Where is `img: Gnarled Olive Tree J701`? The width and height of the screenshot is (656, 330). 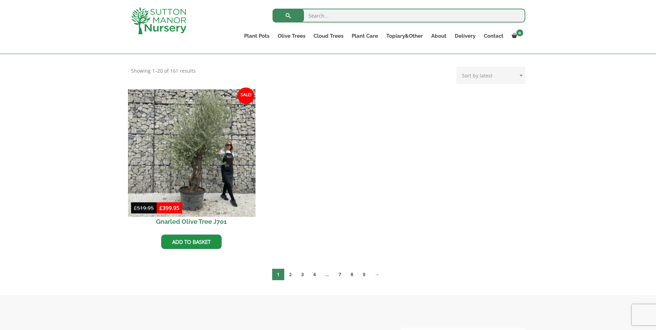
img: Gnarled Olive Tree J701 is located at coordinates (192, 153).